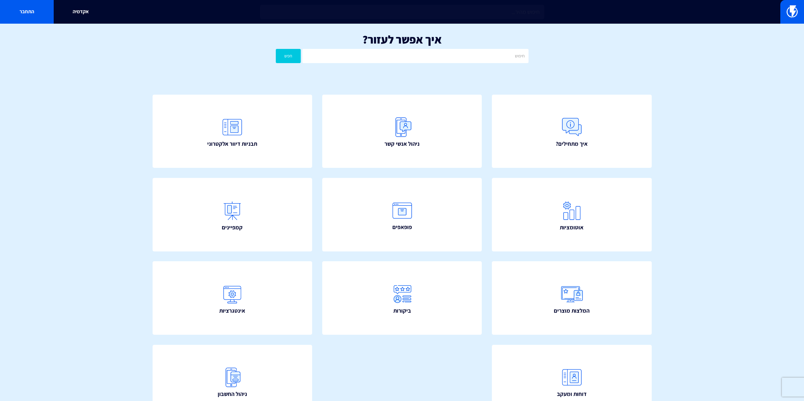  What do you see at coordinates (402, 215) in the screenshot?
I see `a: פופאפים` at bounding box center [402, 215].